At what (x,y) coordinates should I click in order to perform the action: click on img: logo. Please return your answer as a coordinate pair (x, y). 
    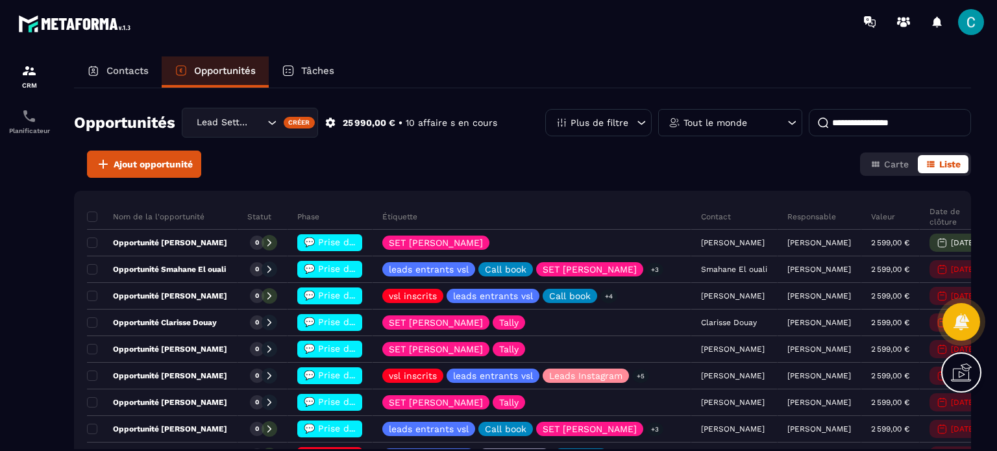
    Looking at the image, I should click on (77, 23).